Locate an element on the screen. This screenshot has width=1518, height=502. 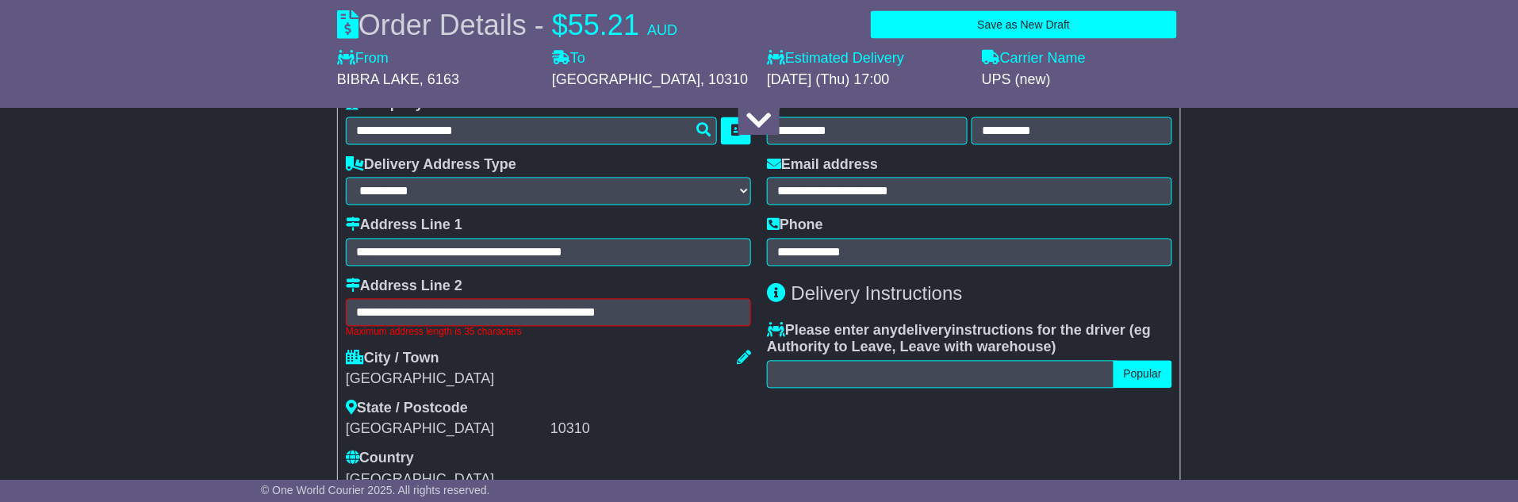
label: Delivery Address Type is located at coordinates (431, 166).